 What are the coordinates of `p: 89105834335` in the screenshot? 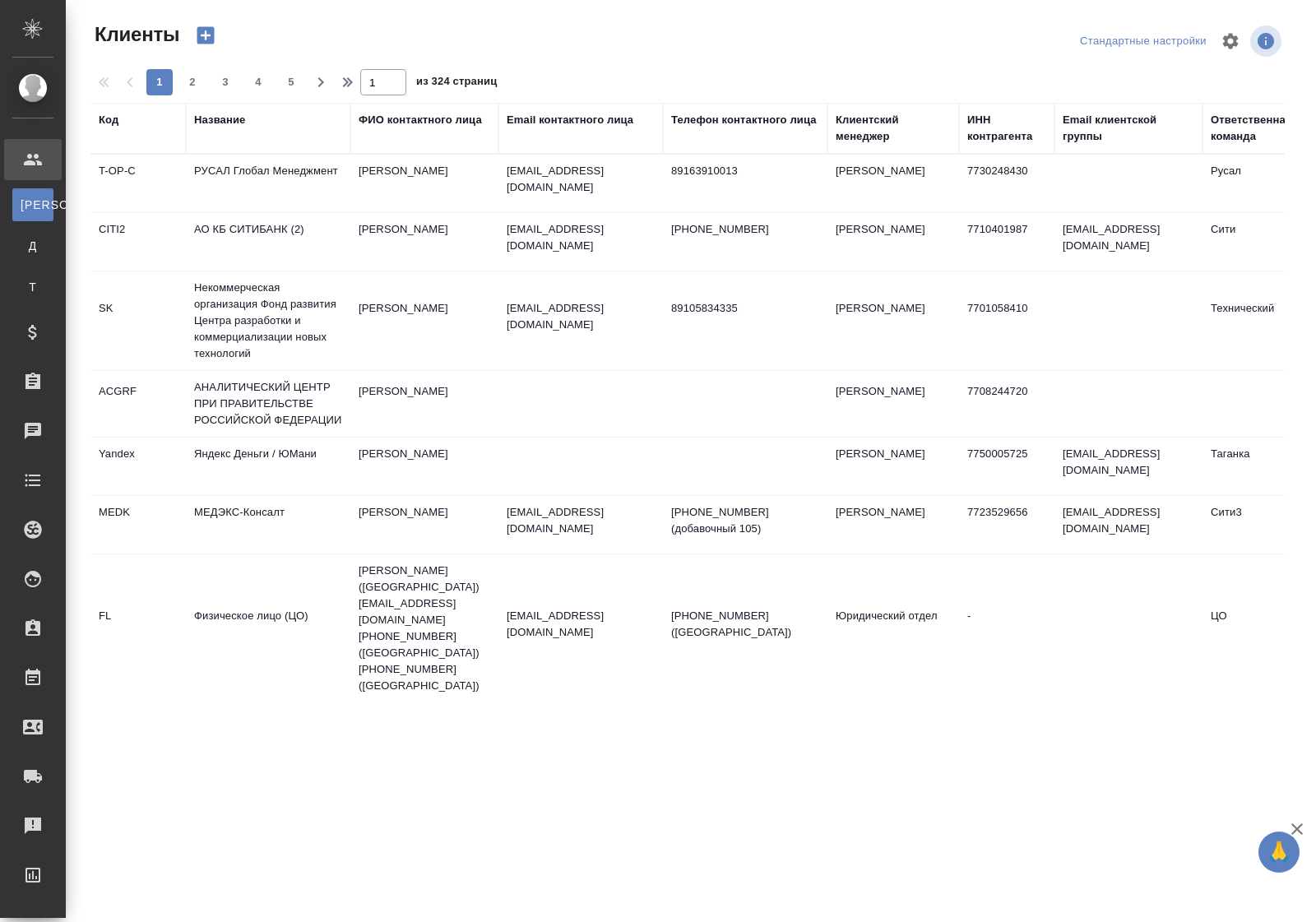 It's located at (746, 309).